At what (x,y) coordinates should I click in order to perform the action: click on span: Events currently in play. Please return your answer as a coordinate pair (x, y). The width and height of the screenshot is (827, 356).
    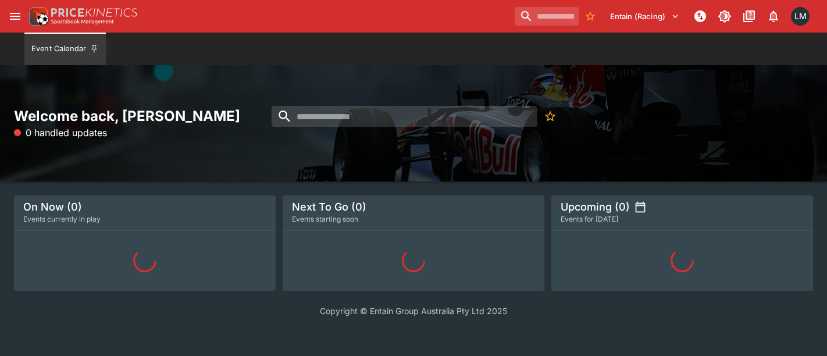
    Looking at the image, I should click on (62, 219).